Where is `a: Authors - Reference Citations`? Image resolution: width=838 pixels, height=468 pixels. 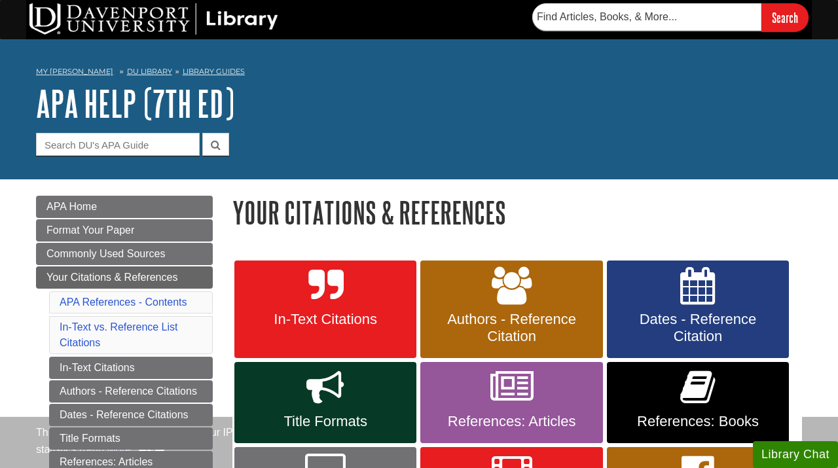
a: Authors - Reference Citations is located at coordinates (131, 392).